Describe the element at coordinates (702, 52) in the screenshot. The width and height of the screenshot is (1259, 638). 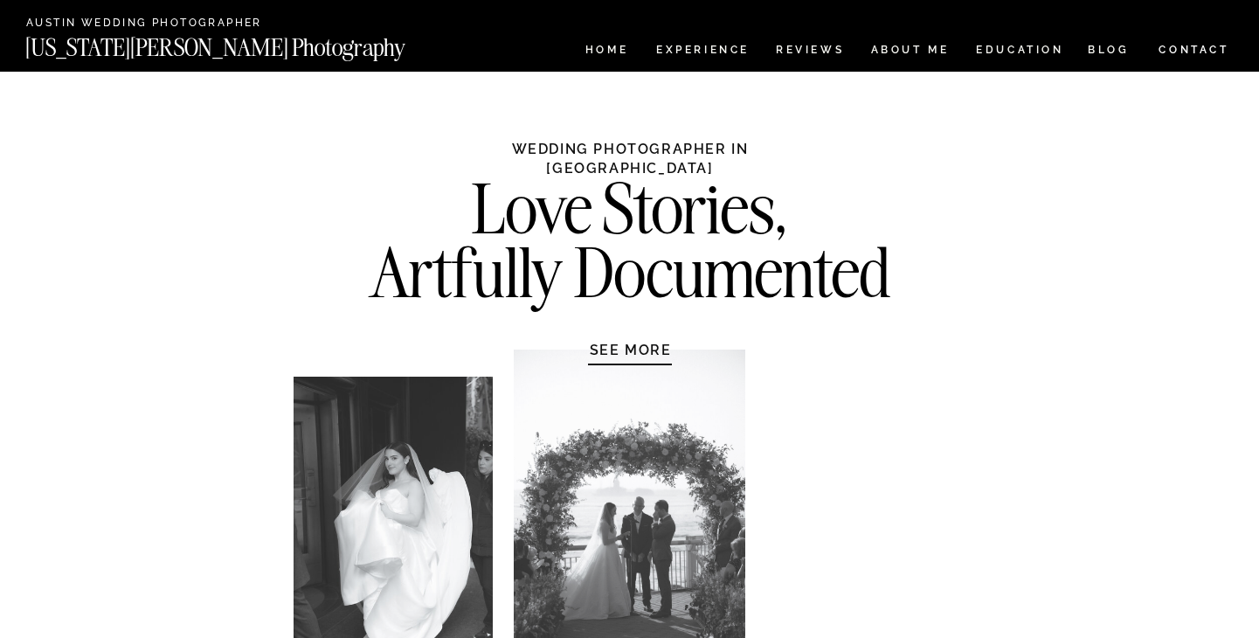
I see `a: Experience` at that location.